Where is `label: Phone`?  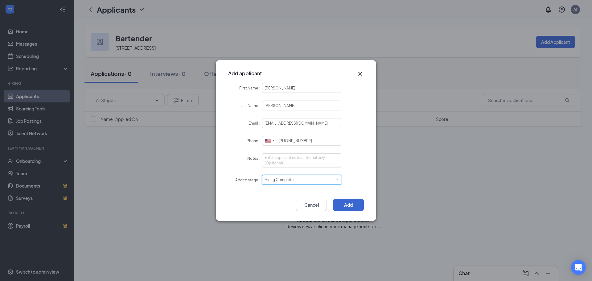
label: Phone is located at coordinates (254, 141).